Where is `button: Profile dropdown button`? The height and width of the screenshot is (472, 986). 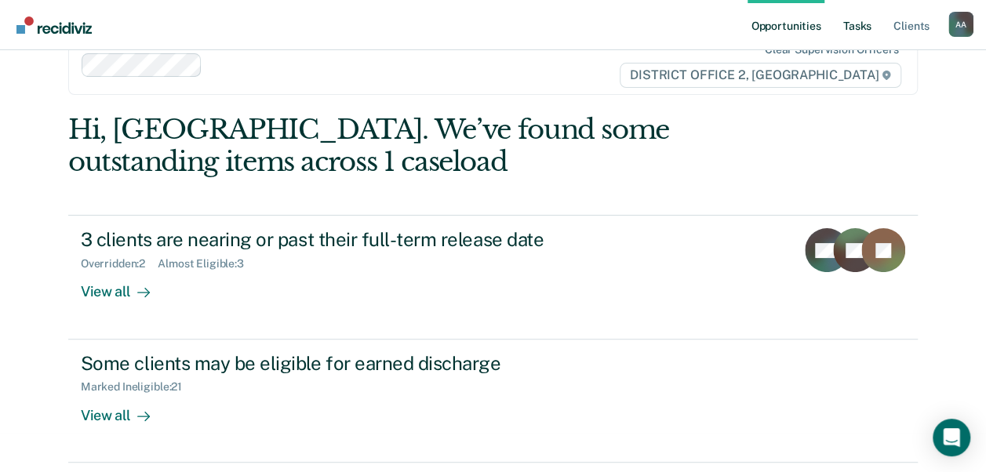 button: Profile dropdown button is located at coordinates (961, 24).